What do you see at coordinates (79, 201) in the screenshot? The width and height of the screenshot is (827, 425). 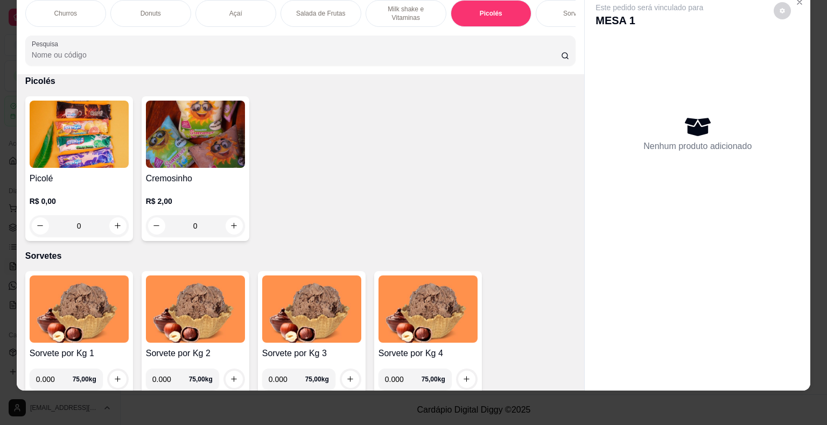 I see `p: R$ 0,00` at bounding box center [79, 201].